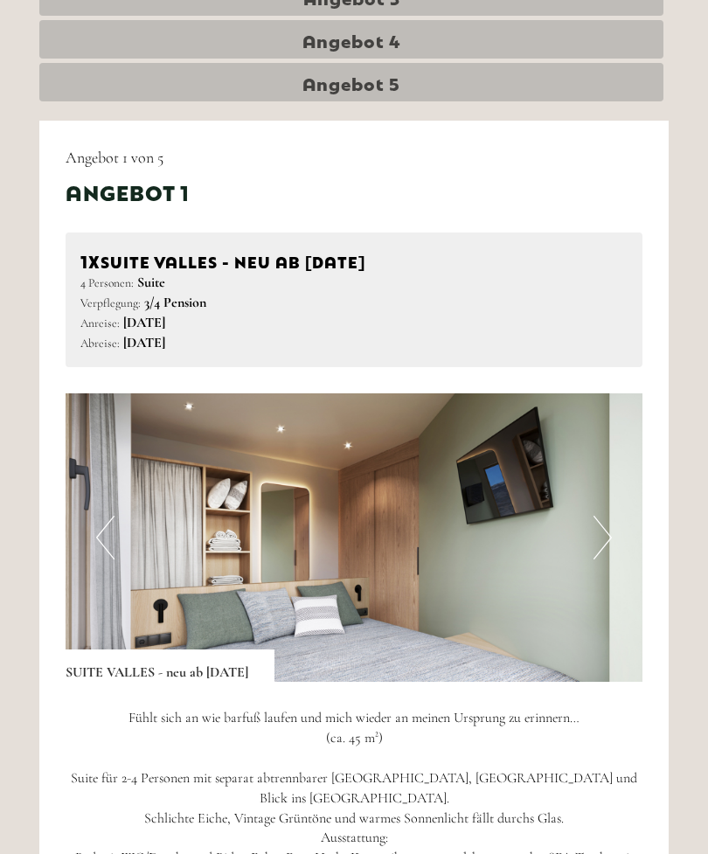 This screenshot has width=708, height=854. Describe the element at coordinates (515, 472) in the screenshot. I see `button: Senden` at that location.